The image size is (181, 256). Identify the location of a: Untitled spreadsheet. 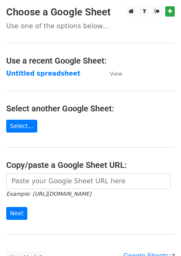
(43, 73).